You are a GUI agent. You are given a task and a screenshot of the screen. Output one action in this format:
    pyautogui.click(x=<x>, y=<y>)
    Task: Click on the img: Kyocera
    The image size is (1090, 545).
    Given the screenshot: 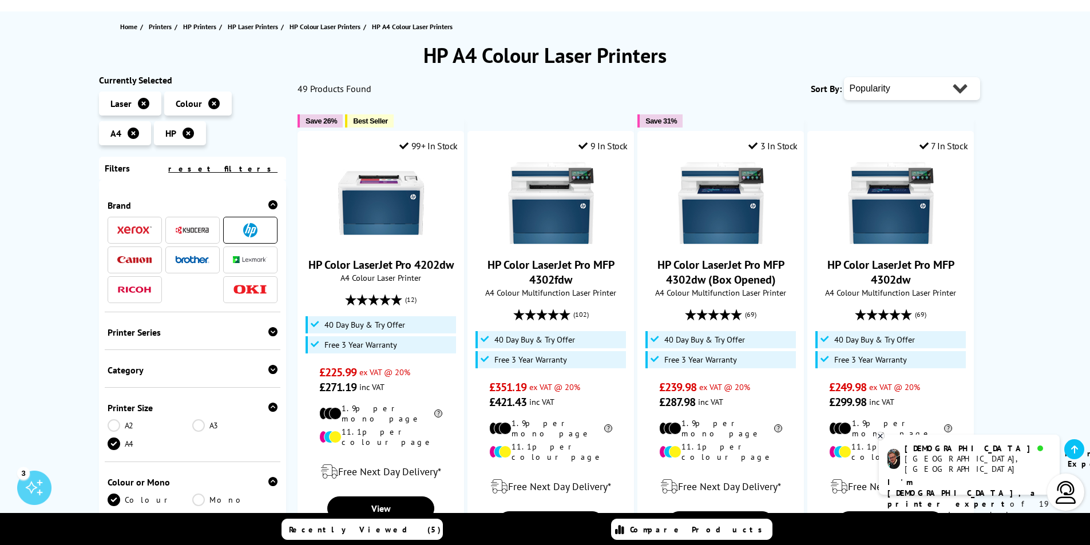 What is the action you would take?
    pyautogui.click(x=192, y=230)
    